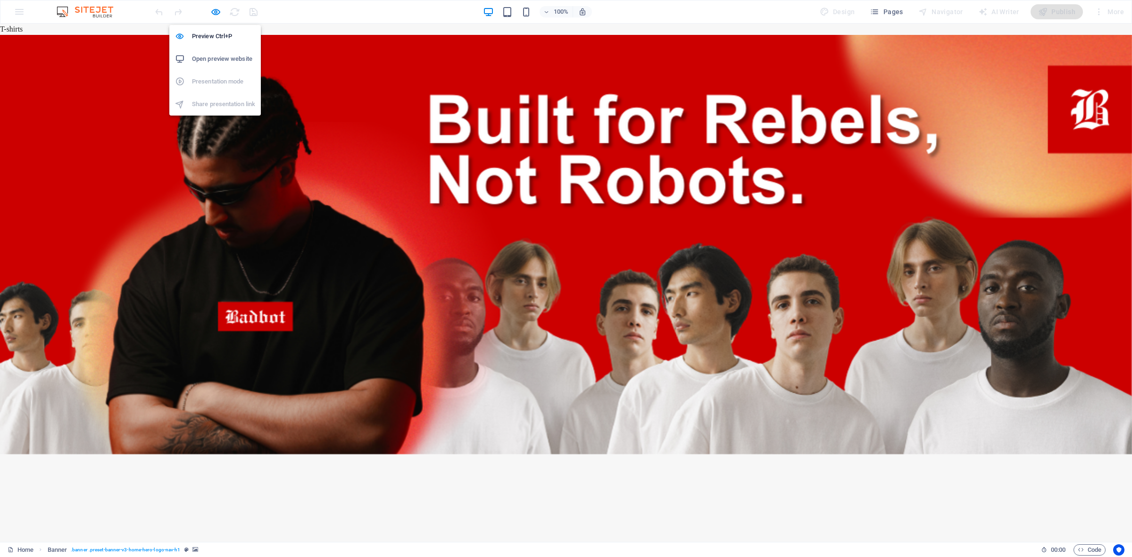 Image resolution: width=1132 pixels, height=557 pixels. Describe the element at coordinates (886, 12) in the screenshot. I see `span: Pages` at that location.